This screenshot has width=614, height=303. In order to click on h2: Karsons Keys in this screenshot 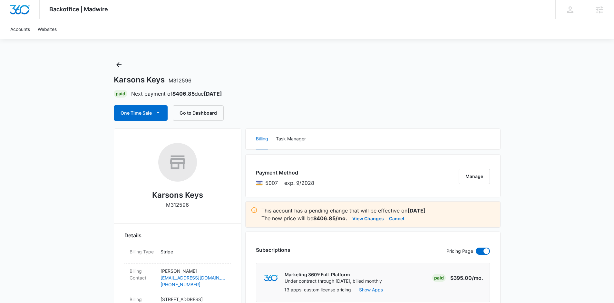, I will do `click(178, 195)`.